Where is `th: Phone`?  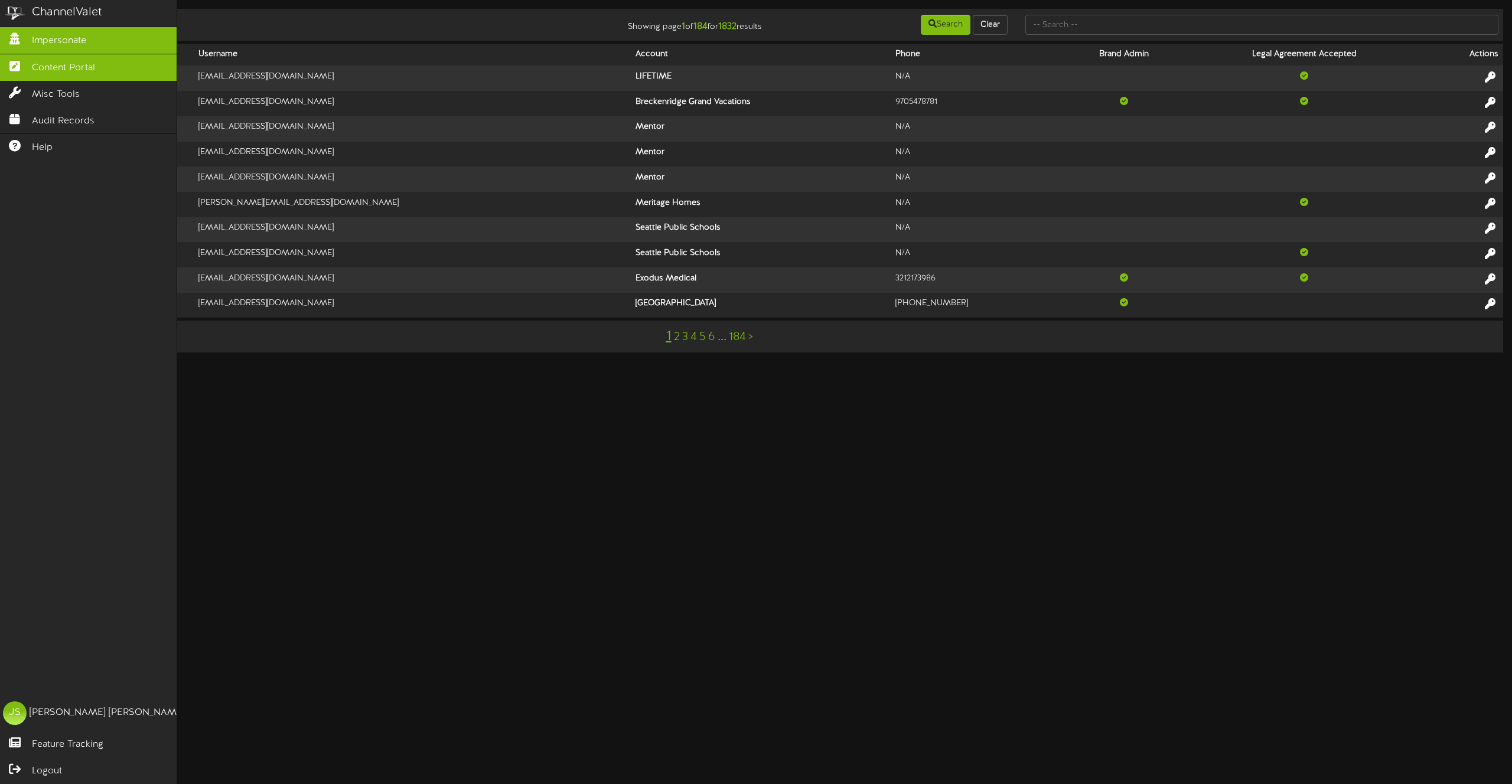
th: Phone is located at coordinates (977, 55).